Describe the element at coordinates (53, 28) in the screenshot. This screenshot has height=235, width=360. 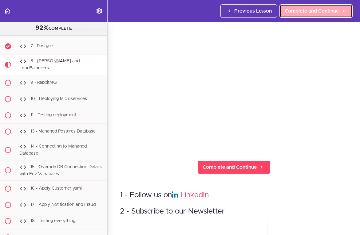
I see `div: COMPLETE` at that location.